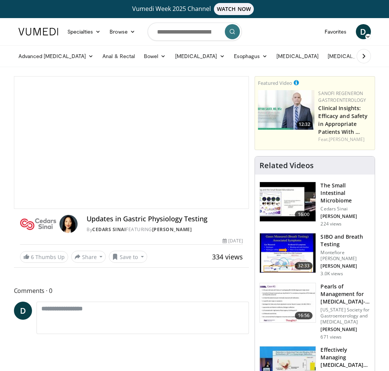 Image resolution: width=389 pixels, height=371 pixels. I want to click on p: 3.0K views, so click(332, 274).